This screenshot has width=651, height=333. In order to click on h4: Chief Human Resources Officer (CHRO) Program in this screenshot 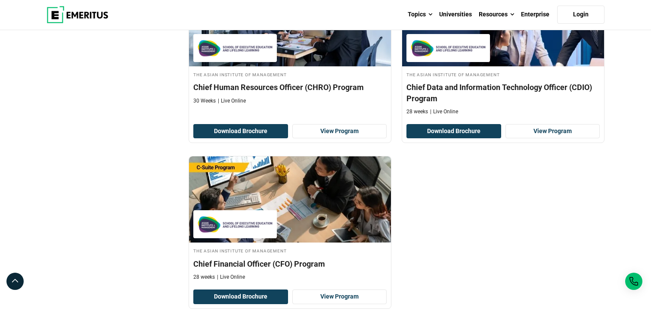, I will do `click(290, 87)`.